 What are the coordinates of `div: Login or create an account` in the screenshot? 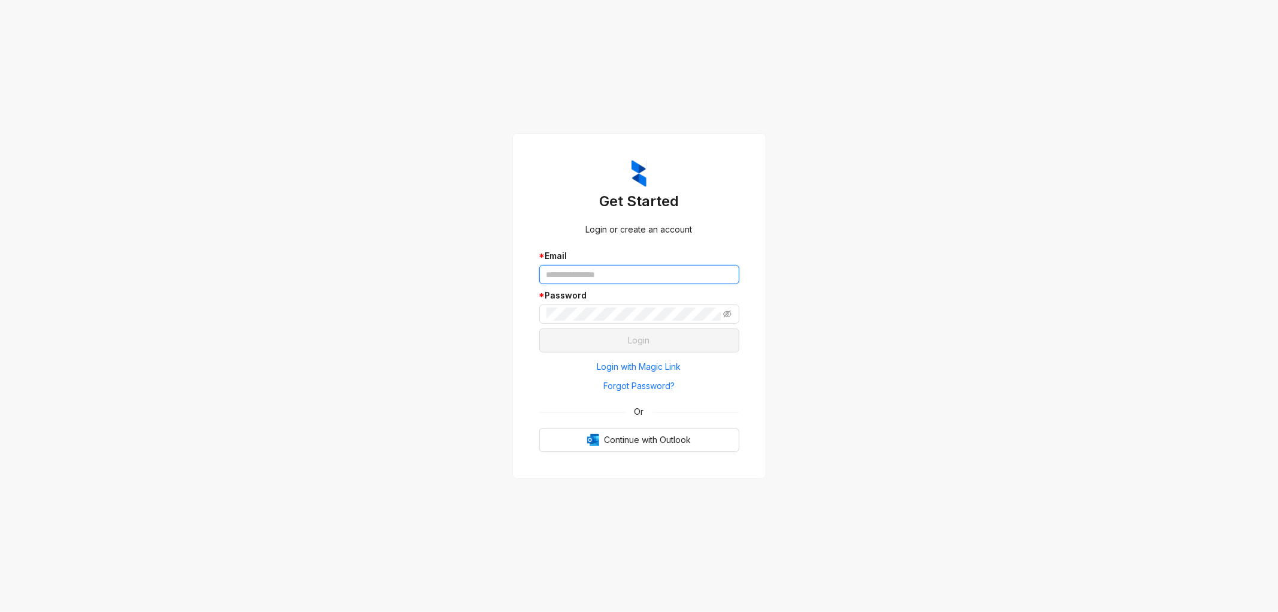 It's located at (640, 230).